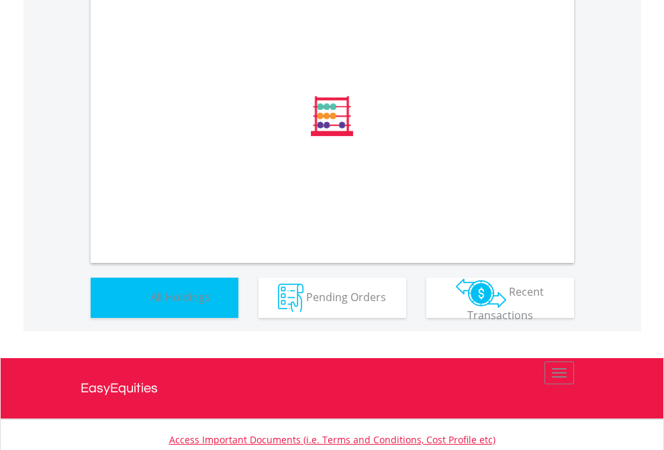 The width and height of the screenshot is (664, 450). What do you see at coordinates (332, 389) in the screenshot?
I see `a: EasyEquities` at bounding box center [332, 389].